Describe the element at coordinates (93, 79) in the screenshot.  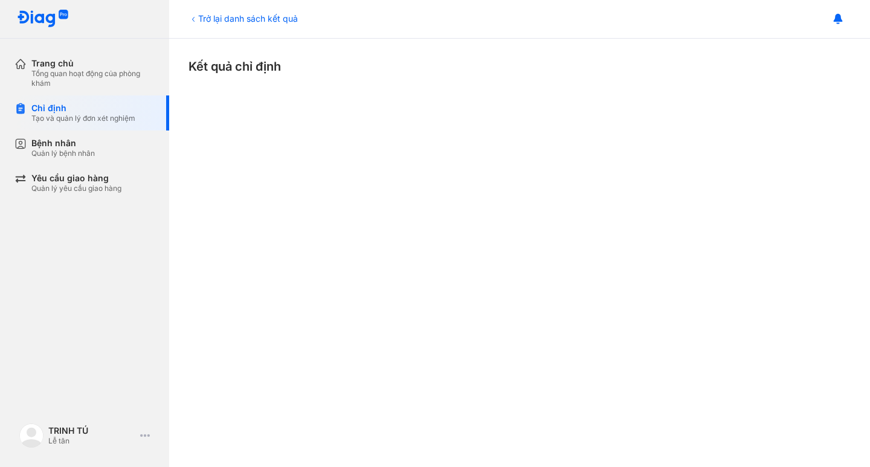
I see `div: Tổng quan hoạt động của phòng khám` at that location.